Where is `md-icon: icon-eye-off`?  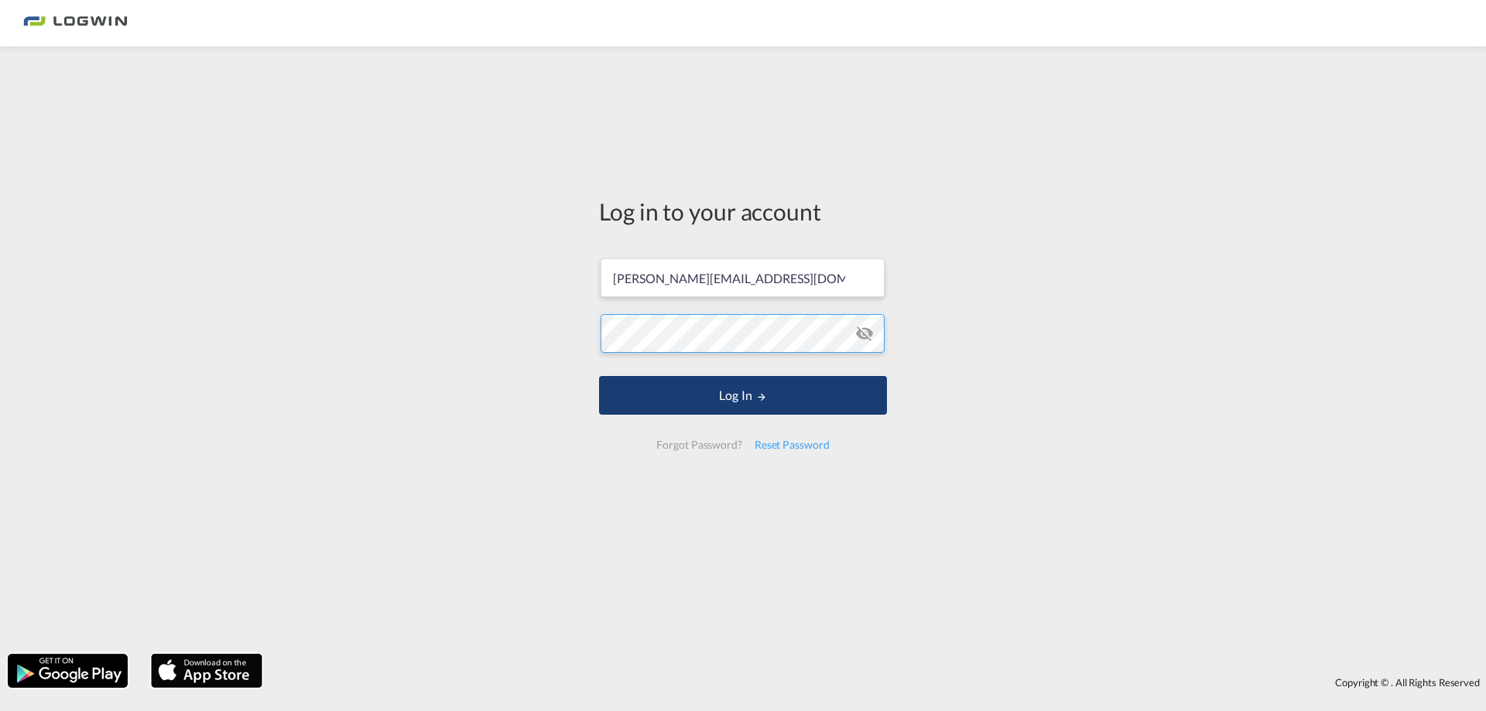 md-icon: icon-eye-off is located at coordinates (865, 334).